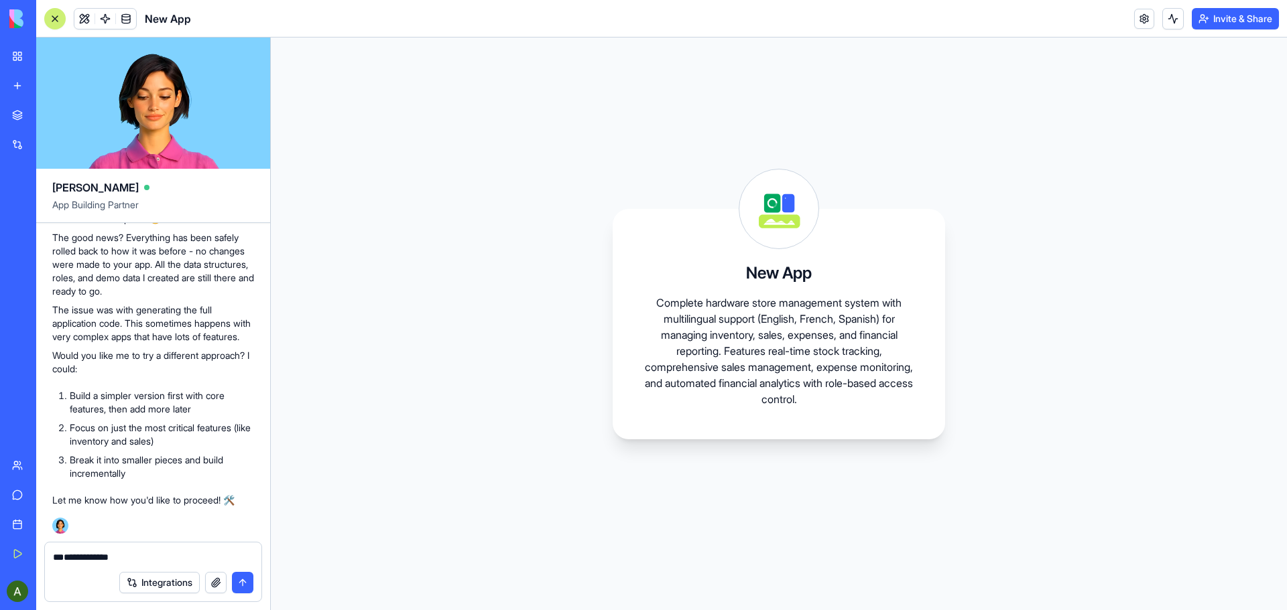  I want to click on li: Focus on just the most critical features (like inventory and sales), so click(161, 435).